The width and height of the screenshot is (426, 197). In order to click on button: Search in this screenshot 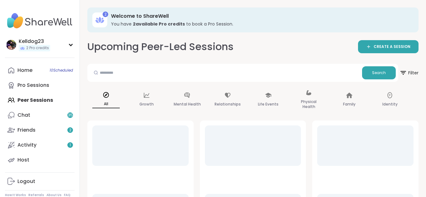, I will do `click(379, 73)`.